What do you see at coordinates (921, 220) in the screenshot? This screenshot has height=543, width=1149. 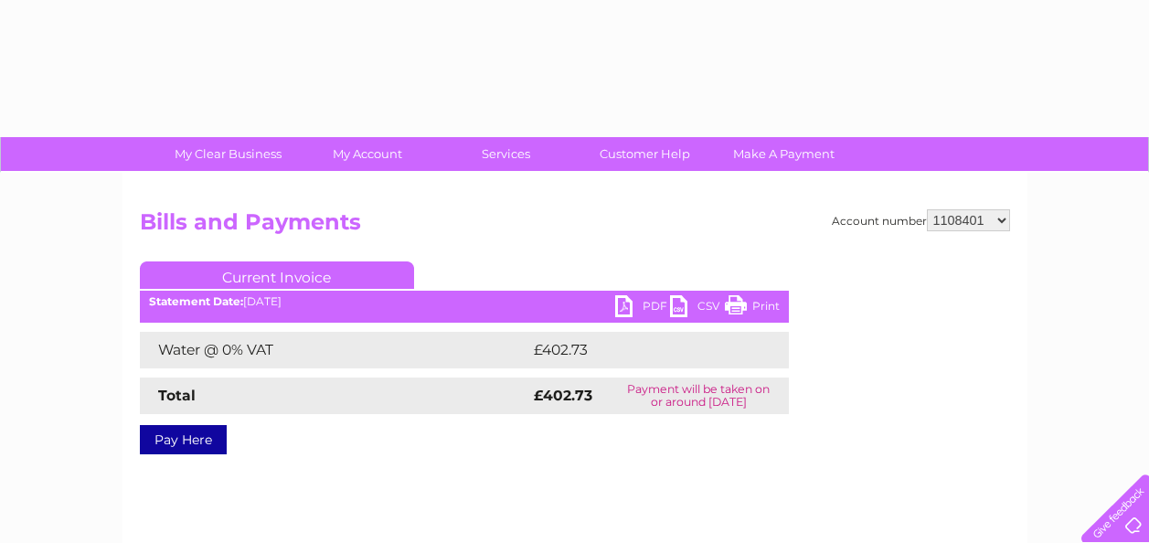 I see `div: Account number` at bounding box center [921, 220].